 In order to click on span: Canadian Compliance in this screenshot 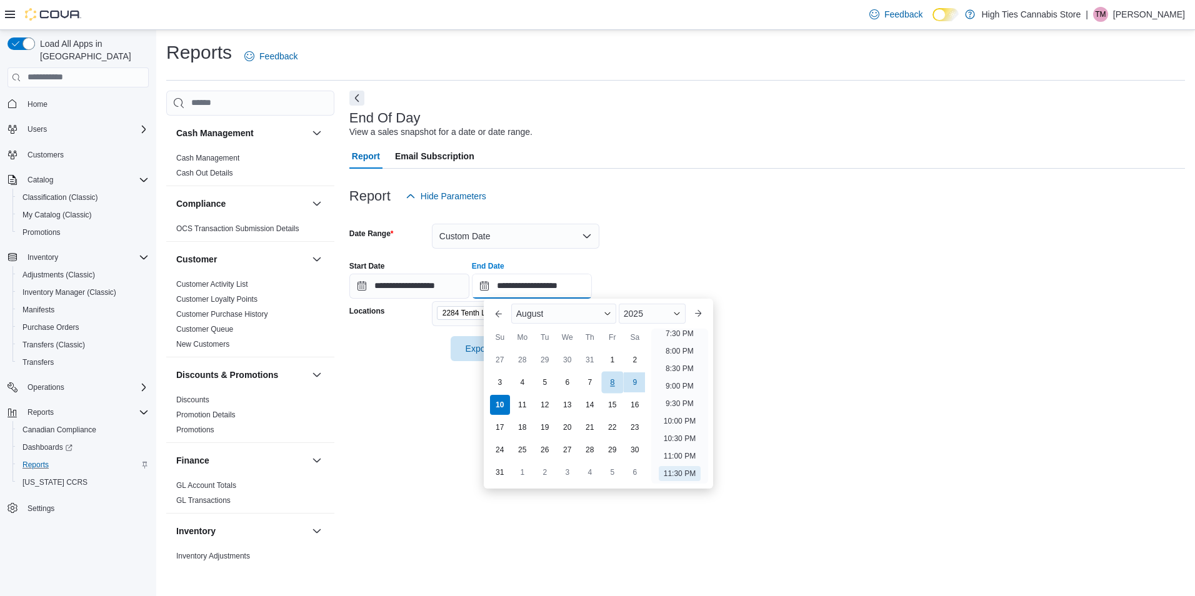, I will do `click(83, 430)`.